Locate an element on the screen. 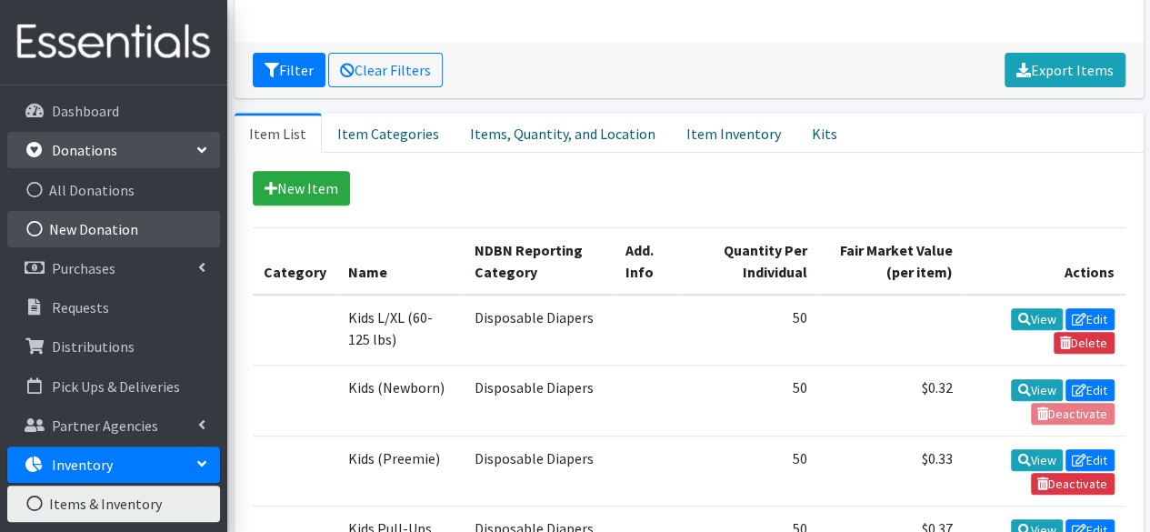  th: Actions is located at coordinates (1044, 262).